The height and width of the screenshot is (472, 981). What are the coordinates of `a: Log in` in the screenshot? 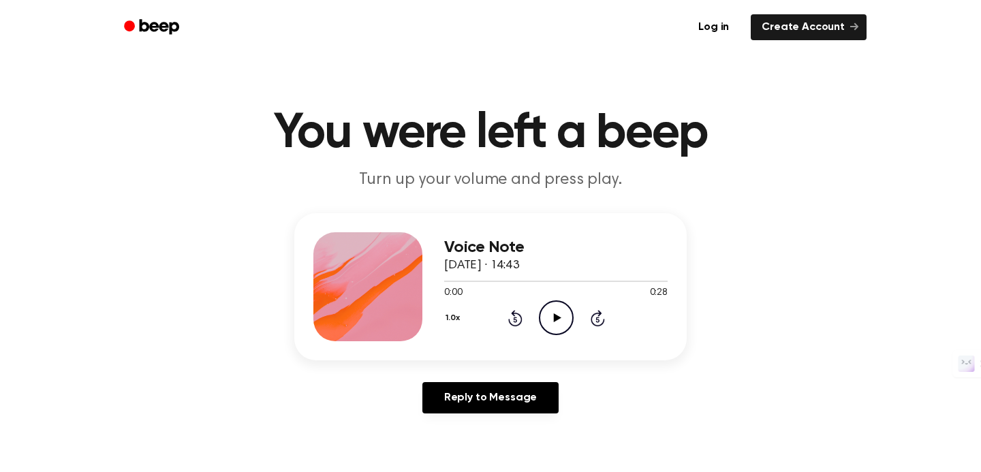 It's located at (714, 27).